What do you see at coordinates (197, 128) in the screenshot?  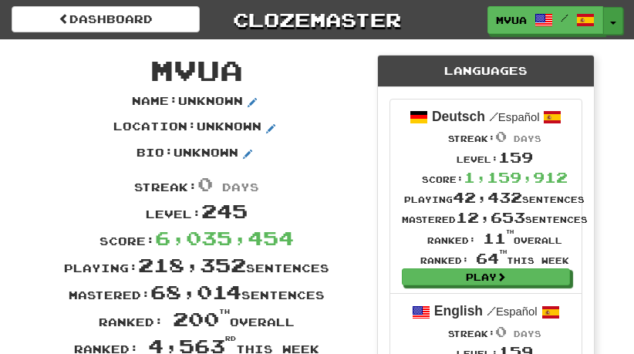 I see `p: Location : Unknown` at bounding box center [197, 128].